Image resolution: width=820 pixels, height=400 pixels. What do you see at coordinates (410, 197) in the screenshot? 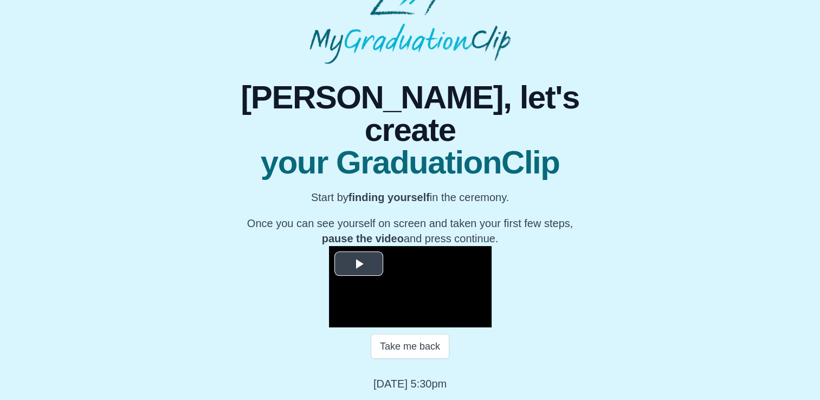
I see `p: Start by in the ceremony.` at bounding box center [410, 197].